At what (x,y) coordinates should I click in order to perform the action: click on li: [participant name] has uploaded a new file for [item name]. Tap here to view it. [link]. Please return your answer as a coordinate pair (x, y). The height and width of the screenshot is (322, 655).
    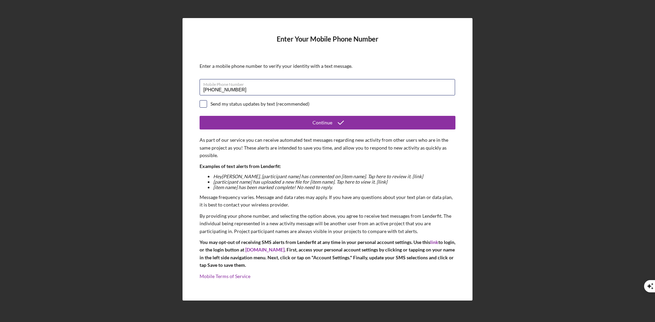
    Looking at the image, I should click on (334, 182).